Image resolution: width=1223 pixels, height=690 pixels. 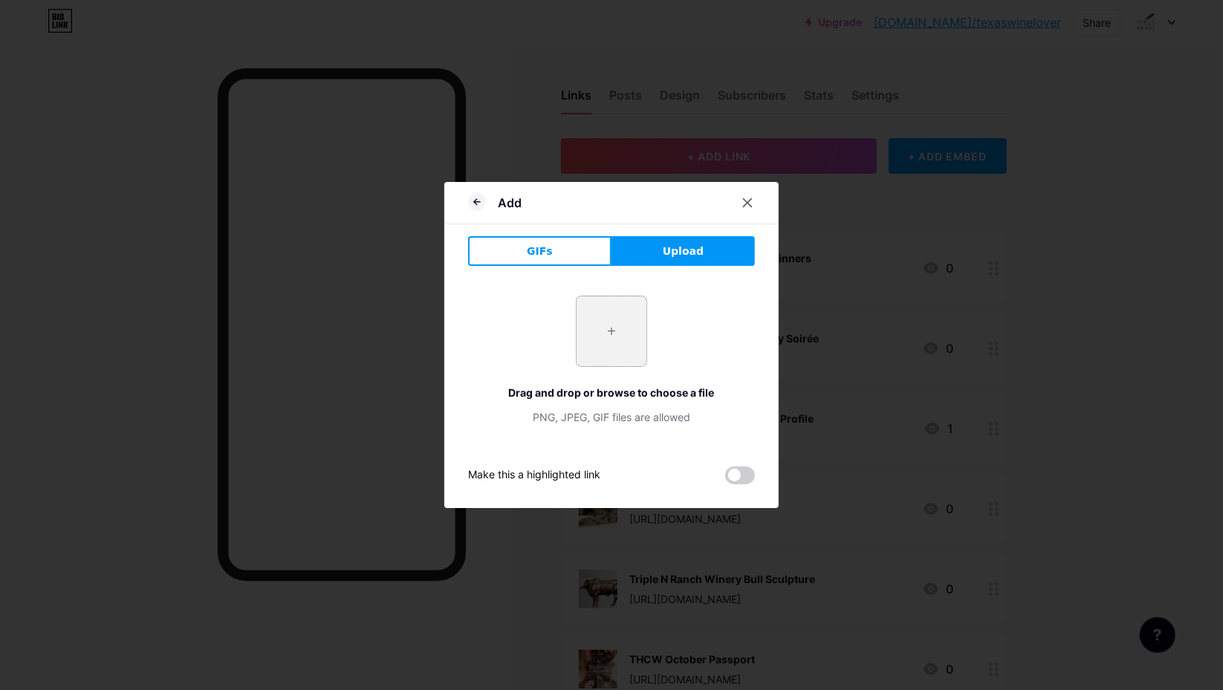 What do you see at coordinates (611, 417) in the screenshot?
I see `div: PNG, JPEG, GIF files are allowed` at bounding box center [611, 417].